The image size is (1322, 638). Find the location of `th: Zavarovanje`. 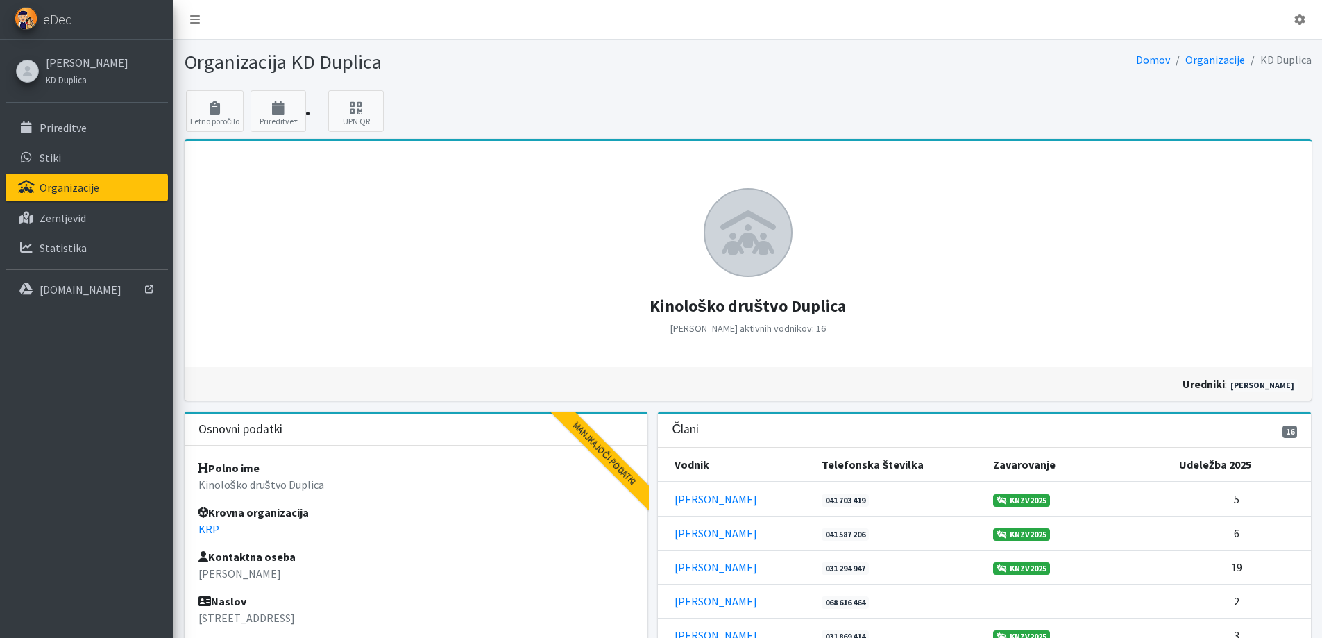

th: Zavarovanje is located at coordinates (1077, 464).